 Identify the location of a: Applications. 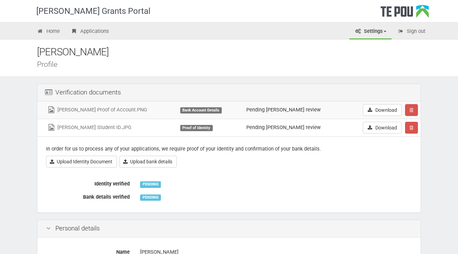
(90, 32).